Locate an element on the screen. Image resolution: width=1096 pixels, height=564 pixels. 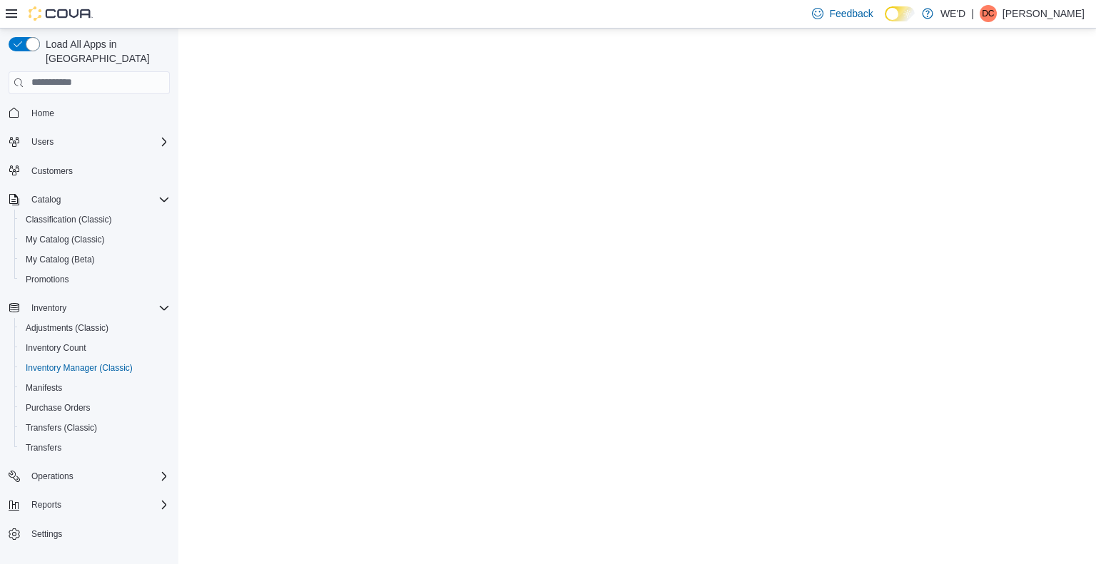
a: Promotions is located at coordinates (47, 280).